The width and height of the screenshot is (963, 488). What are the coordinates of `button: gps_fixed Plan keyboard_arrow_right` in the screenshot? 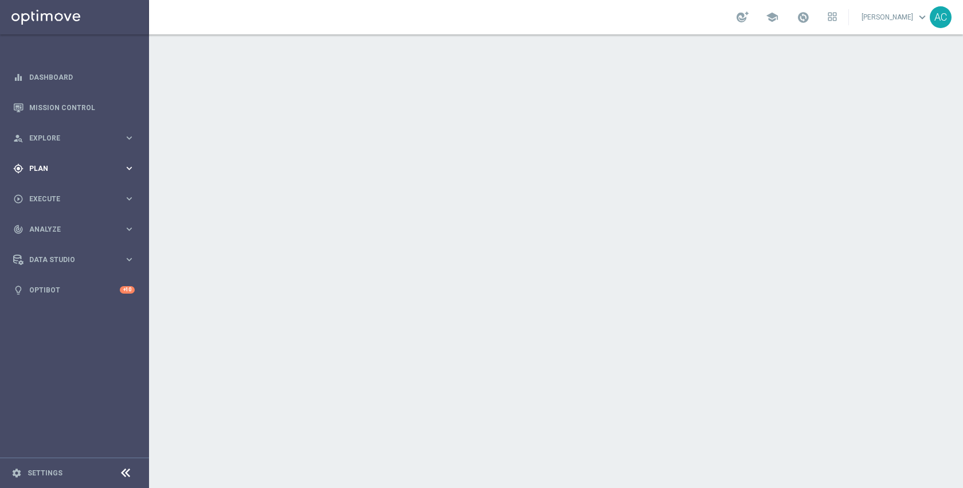 It's located at (74, 169).